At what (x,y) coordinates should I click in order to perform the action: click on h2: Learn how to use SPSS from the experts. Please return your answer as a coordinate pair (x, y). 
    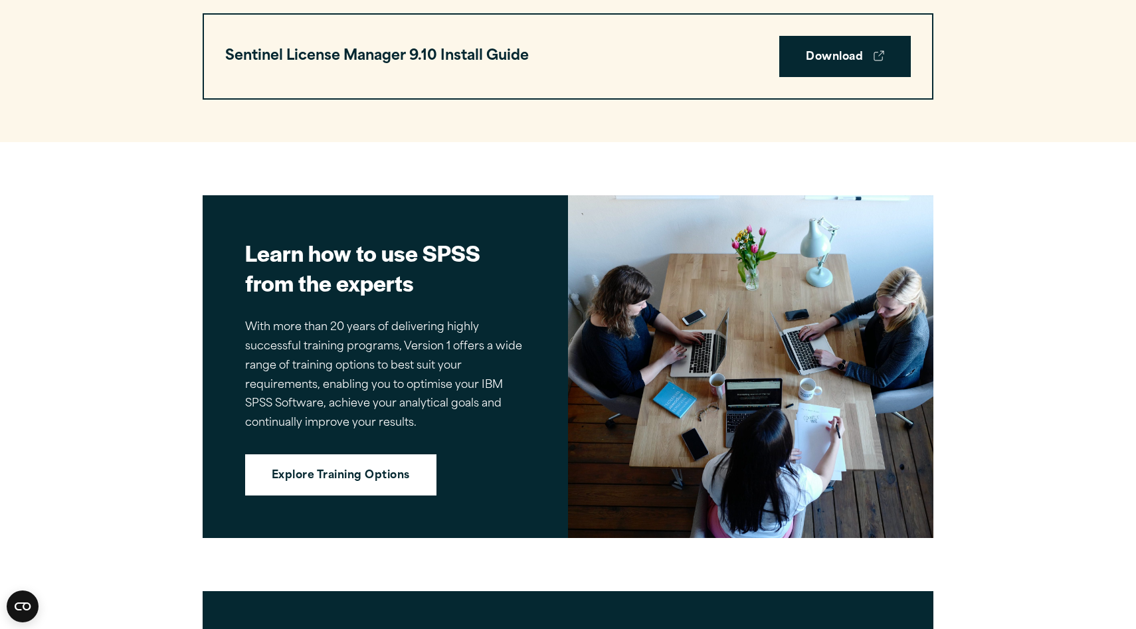
    Looking at the image, I should click on (385, 268).